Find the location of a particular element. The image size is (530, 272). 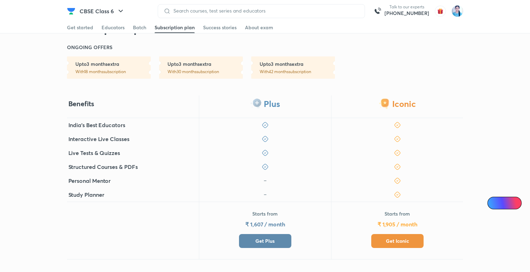

h5: Structured Courses & PDFs is located at coordinates (103, 167).